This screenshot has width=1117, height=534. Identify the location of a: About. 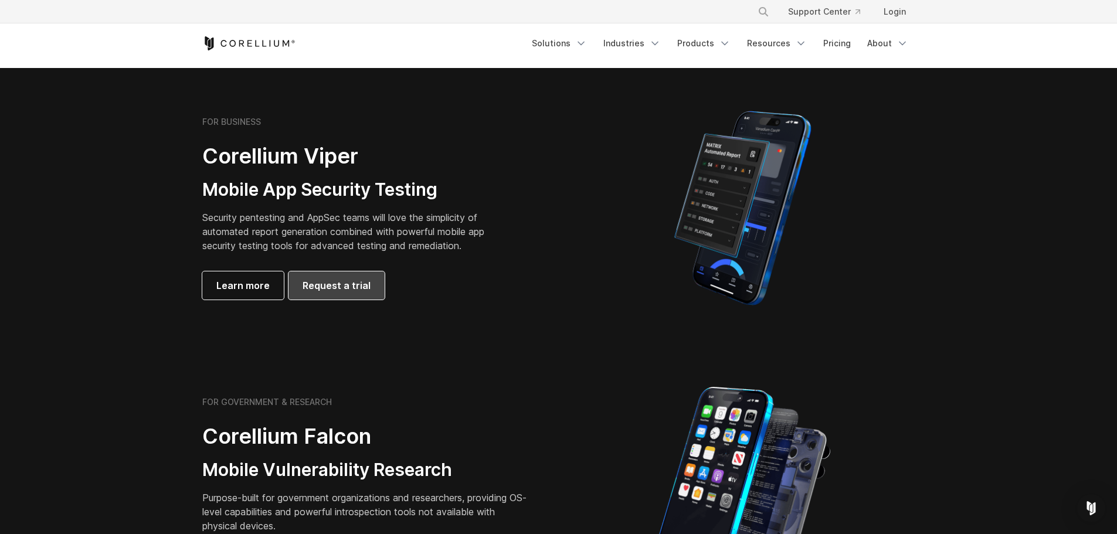
(888, 43).